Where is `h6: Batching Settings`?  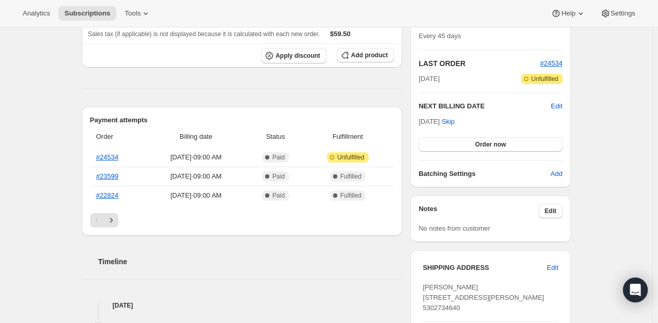
h6: Batching Settings is located at coordinates (485, 174).